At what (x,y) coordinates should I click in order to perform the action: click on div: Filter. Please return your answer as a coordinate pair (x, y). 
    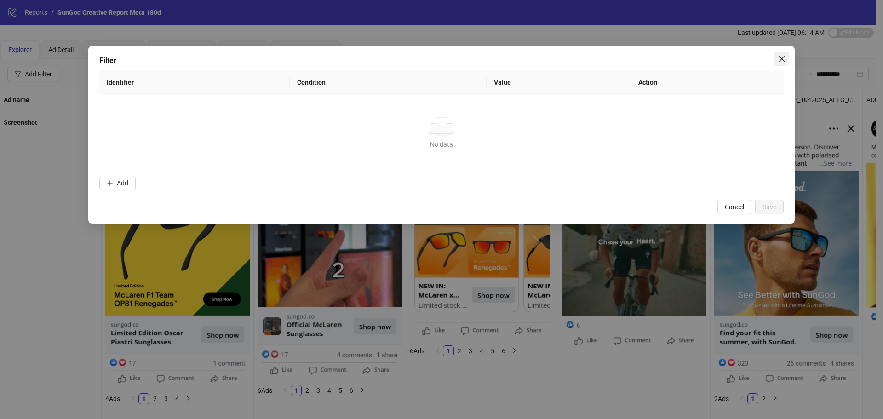
    Looking at the image, I should click on (441, 61).